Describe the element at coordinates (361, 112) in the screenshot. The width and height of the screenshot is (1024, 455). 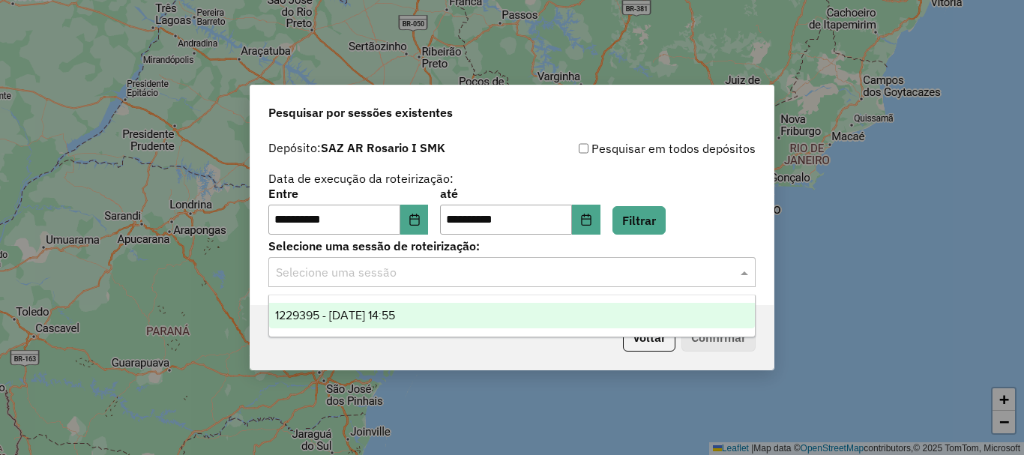
I see `span: Pesquisar por sessões existentes` at that location.